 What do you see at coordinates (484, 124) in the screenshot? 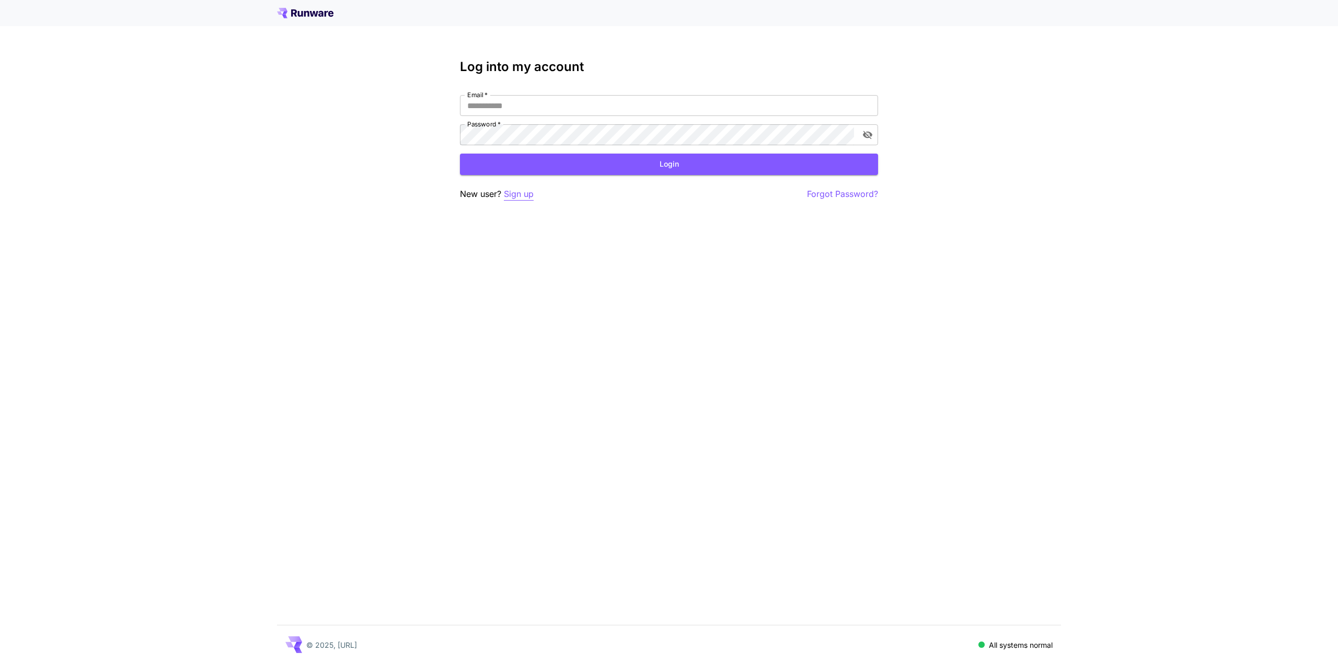
I see `label: Password` at bounding box center [484, 124].